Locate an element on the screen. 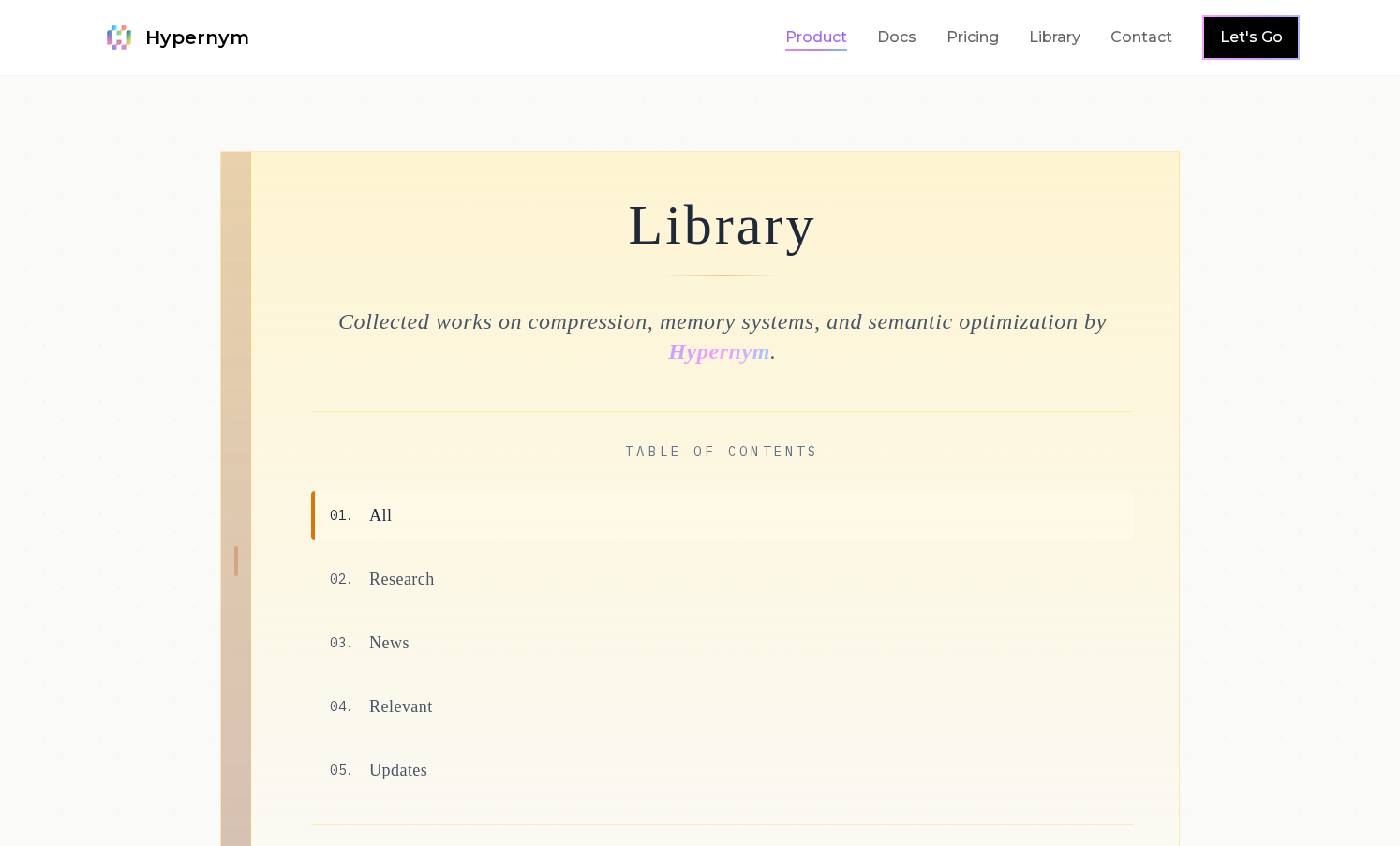  a: Hypernym is located at coordinates (174, 38).